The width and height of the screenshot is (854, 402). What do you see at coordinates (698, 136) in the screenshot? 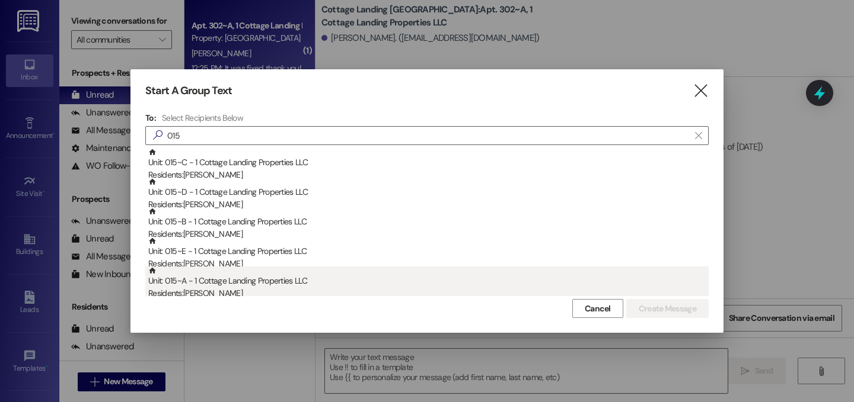
I see `button: Clear text` at bounding box center [698, 136].